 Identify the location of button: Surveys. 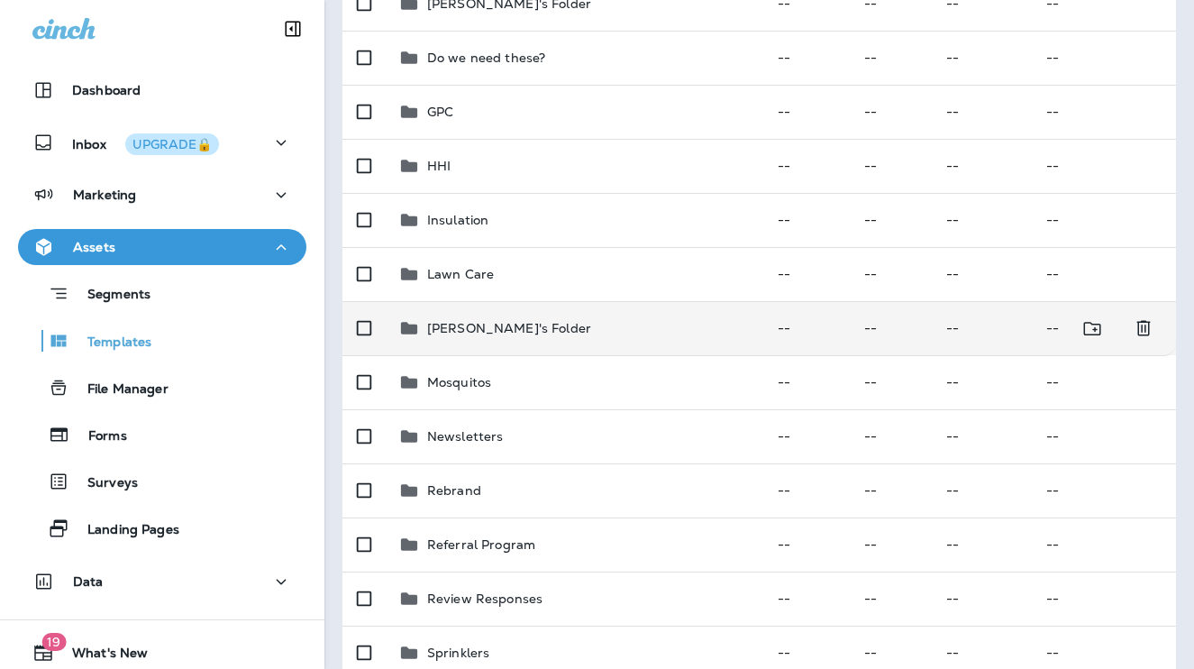
(162, 481).